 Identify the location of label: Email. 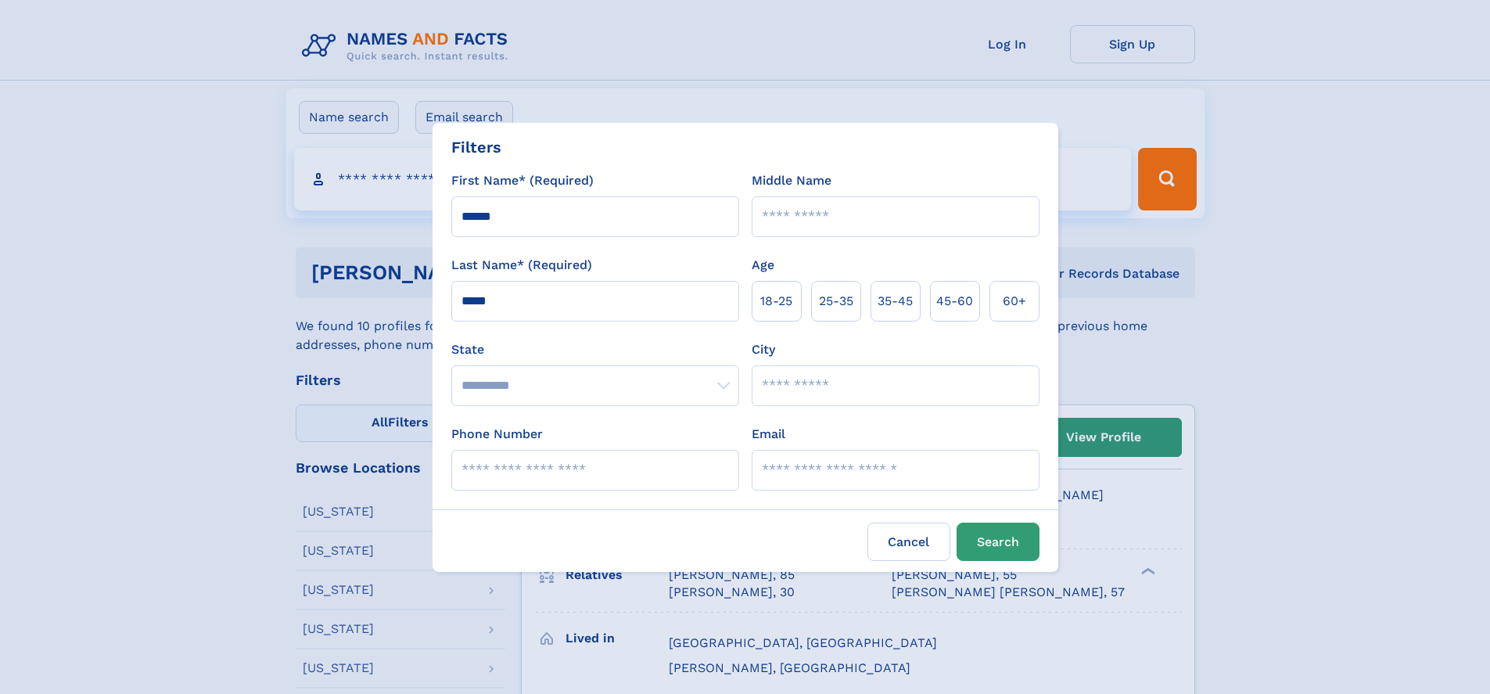
(768, 434).